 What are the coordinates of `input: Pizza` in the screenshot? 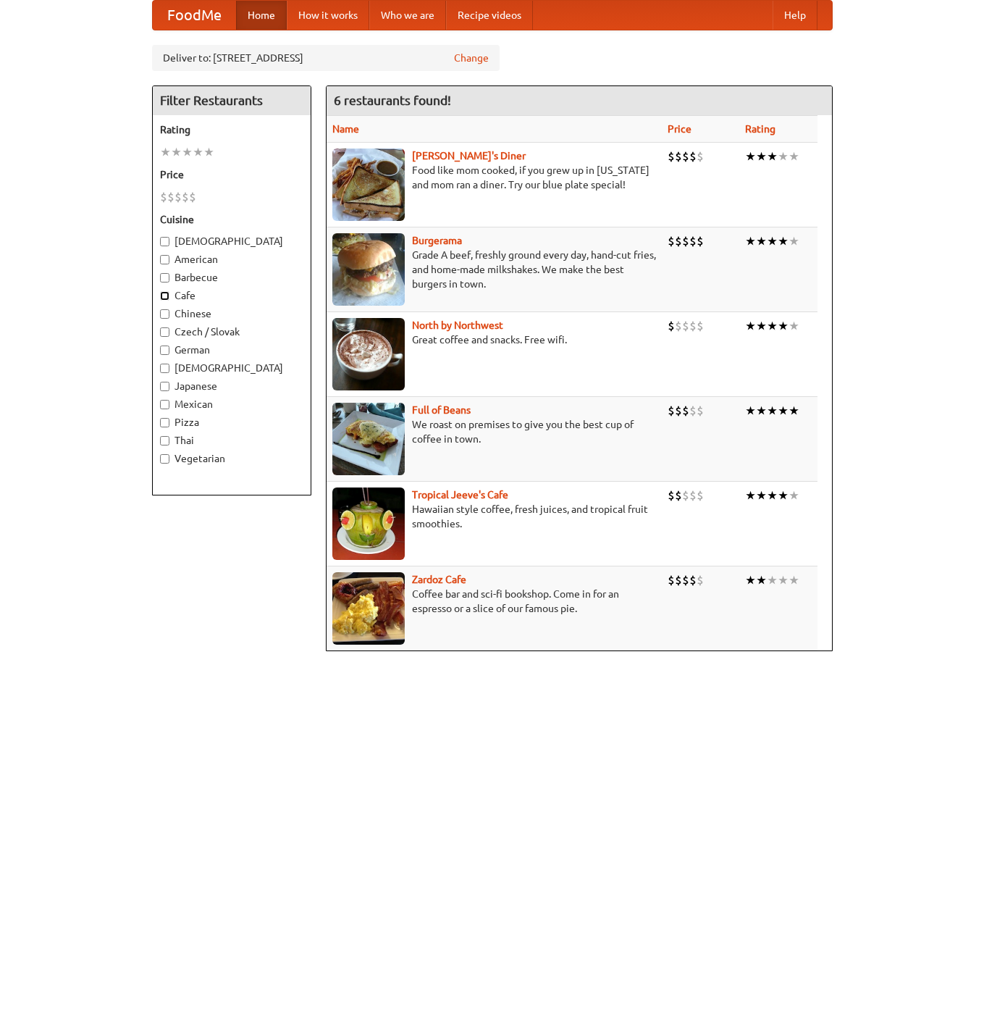 It's located at (164, 422).